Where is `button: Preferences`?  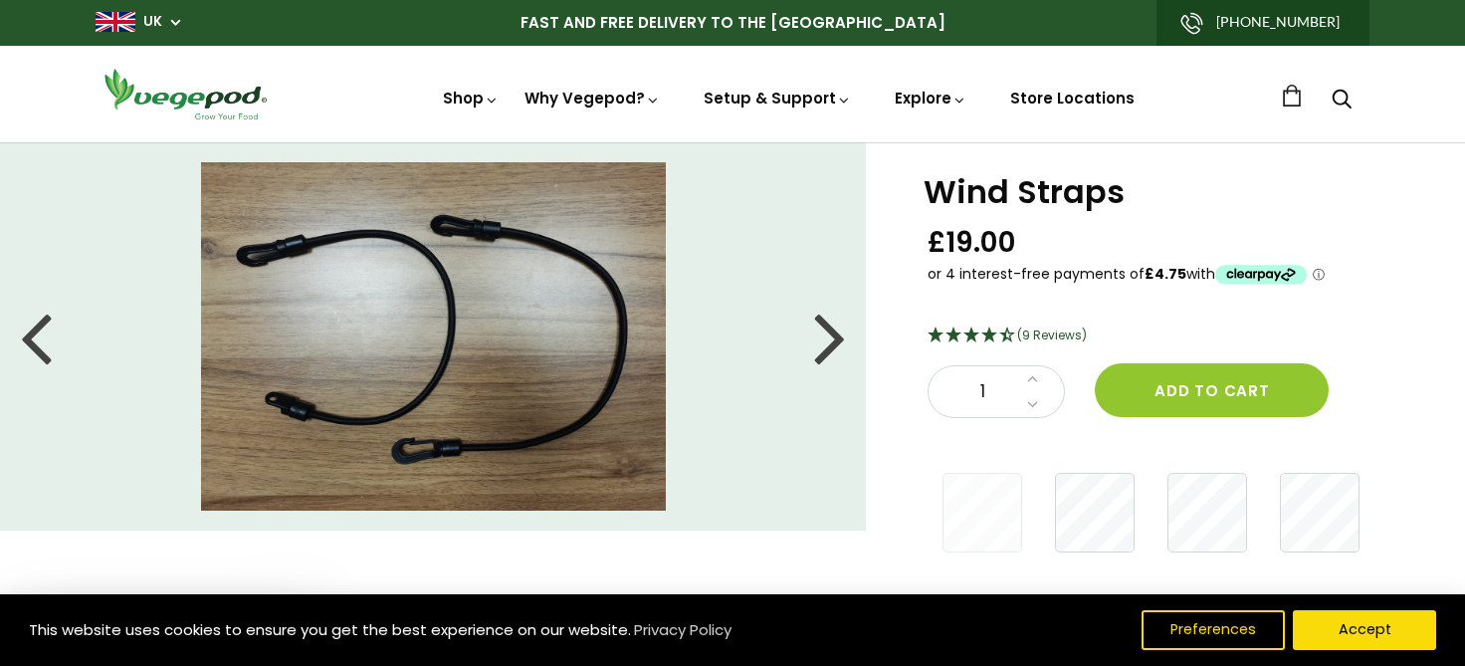 button: Preferences is located at coordinates (1214, 630).